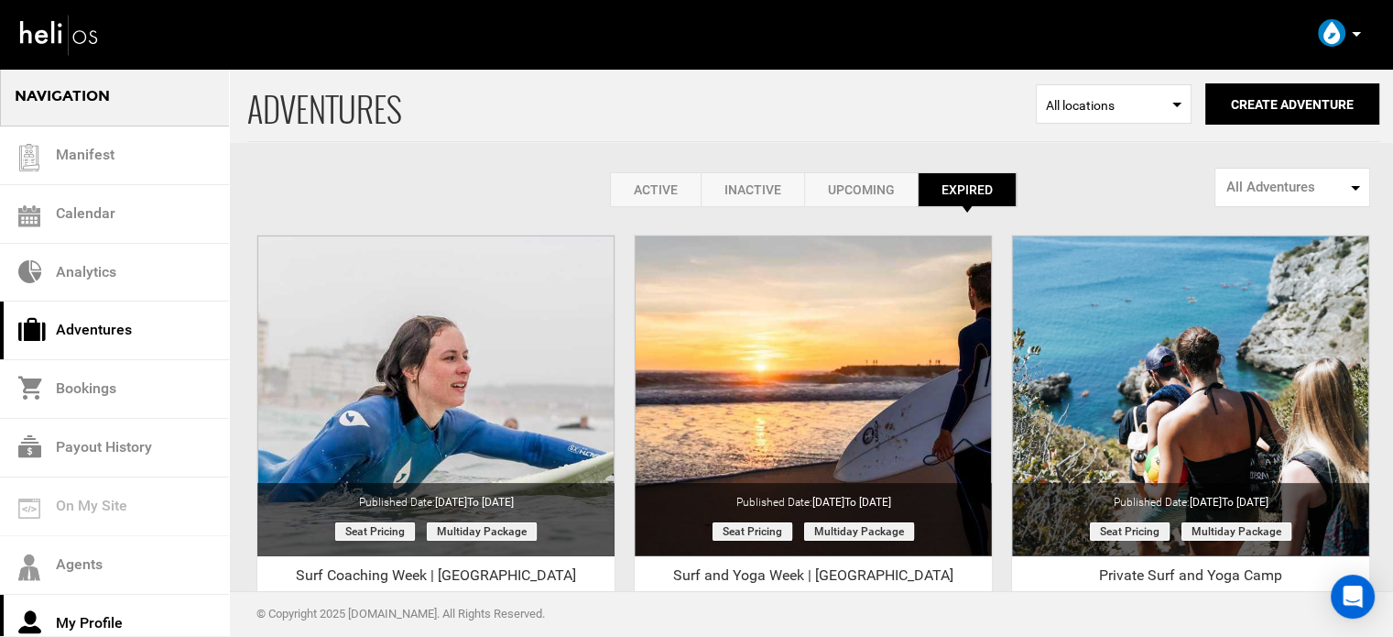  I want to click on a: Upcoming, so click(861, 190).